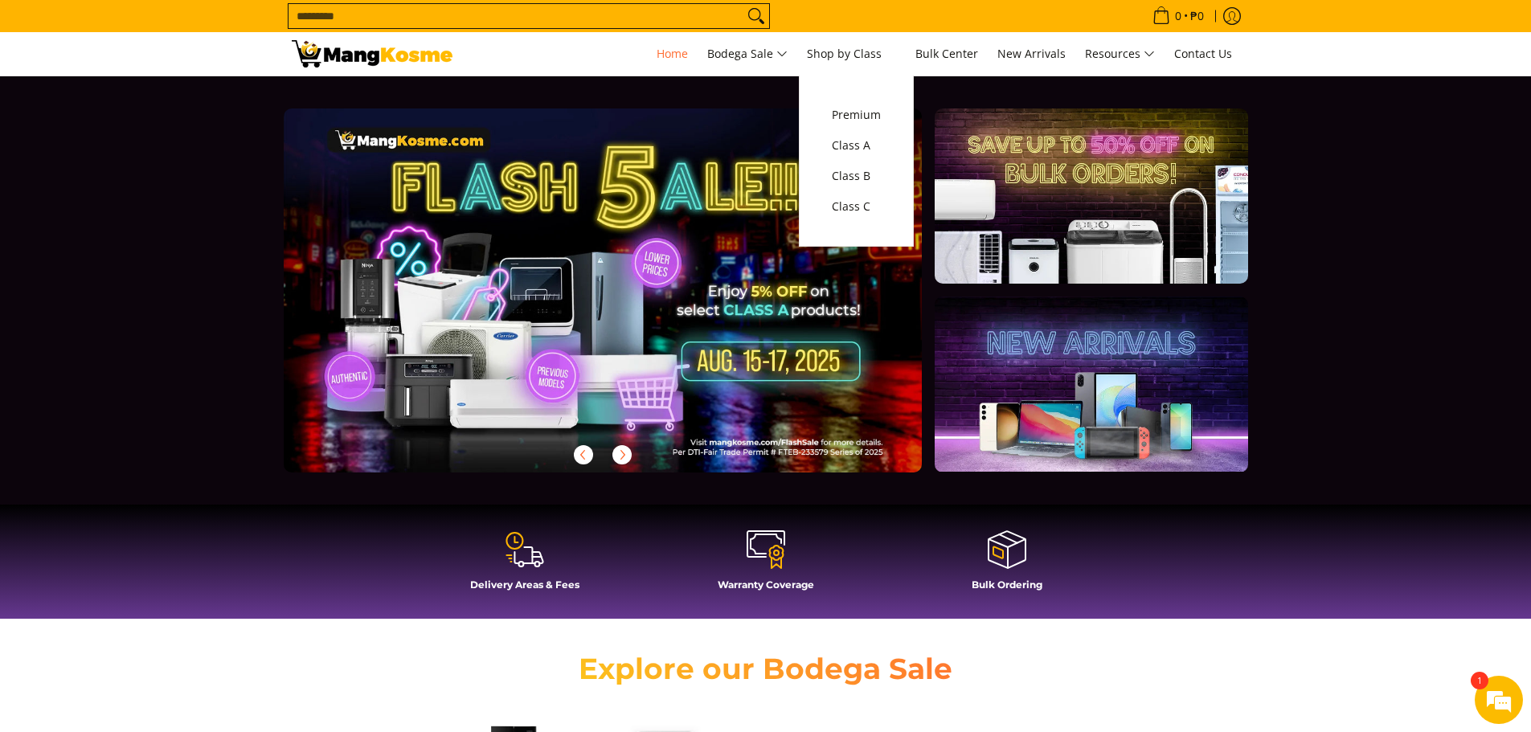  I want to click on a: Shop by Class, so click(851, 54).